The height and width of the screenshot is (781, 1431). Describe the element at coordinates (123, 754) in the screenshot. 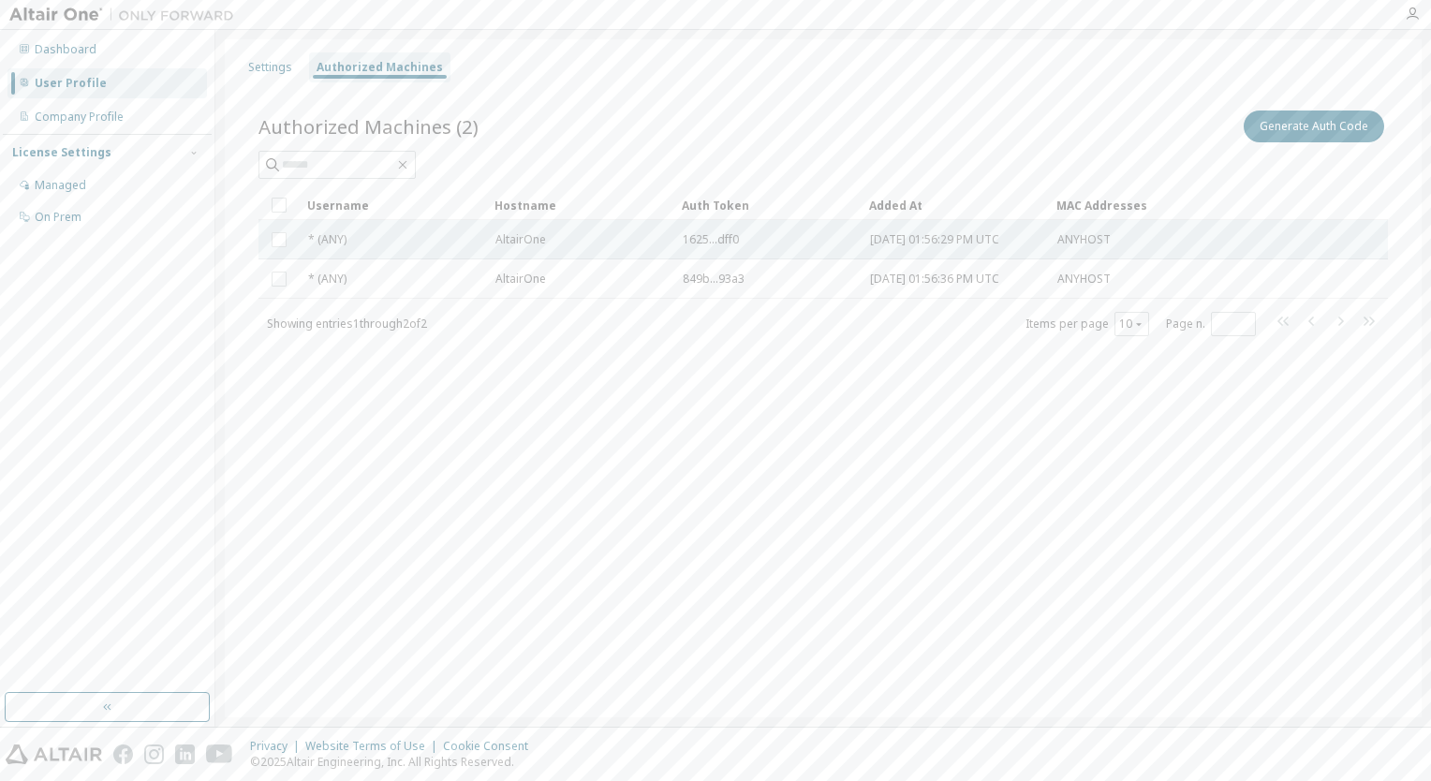

I see `img: facebook.svg` at that location.